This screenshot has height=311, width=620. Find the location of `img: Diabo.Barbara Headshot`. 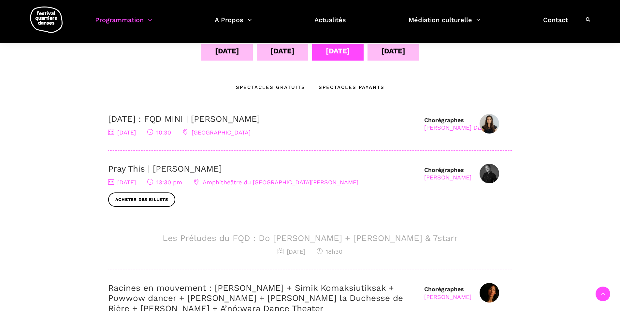

img: Diabo.Barbara Headshot is located at coordinates (489, 293).